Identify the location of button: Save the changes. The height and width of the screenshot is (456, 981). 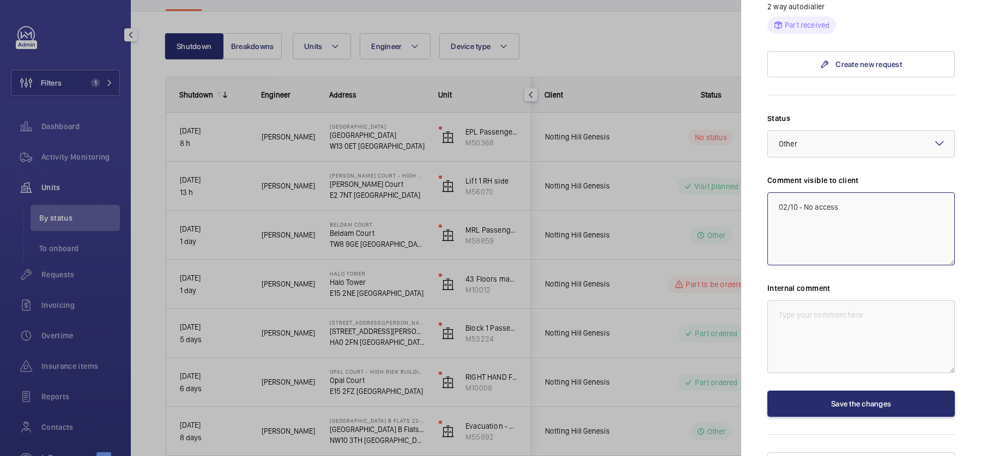
(861, 404).